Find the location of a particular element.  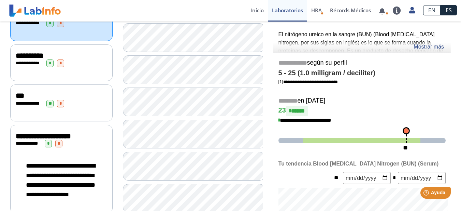

h5: según su perfil is located at coordinates (362, 63).